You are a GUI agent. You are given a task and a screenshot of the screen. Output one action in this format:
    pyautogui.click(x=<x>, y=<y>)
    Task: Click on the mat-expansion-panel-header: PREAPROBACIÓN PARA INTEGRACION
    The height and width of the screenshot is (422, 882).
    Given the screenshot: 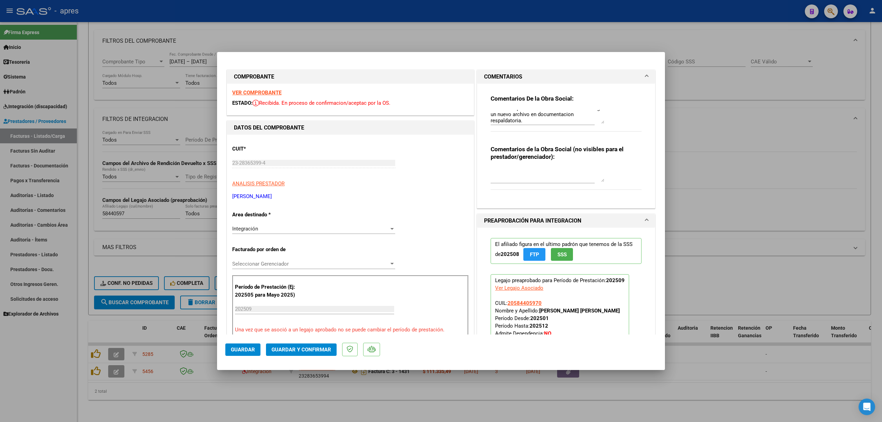 What is the action you would take?
    pyautogui.click(x=566, y=221)
    